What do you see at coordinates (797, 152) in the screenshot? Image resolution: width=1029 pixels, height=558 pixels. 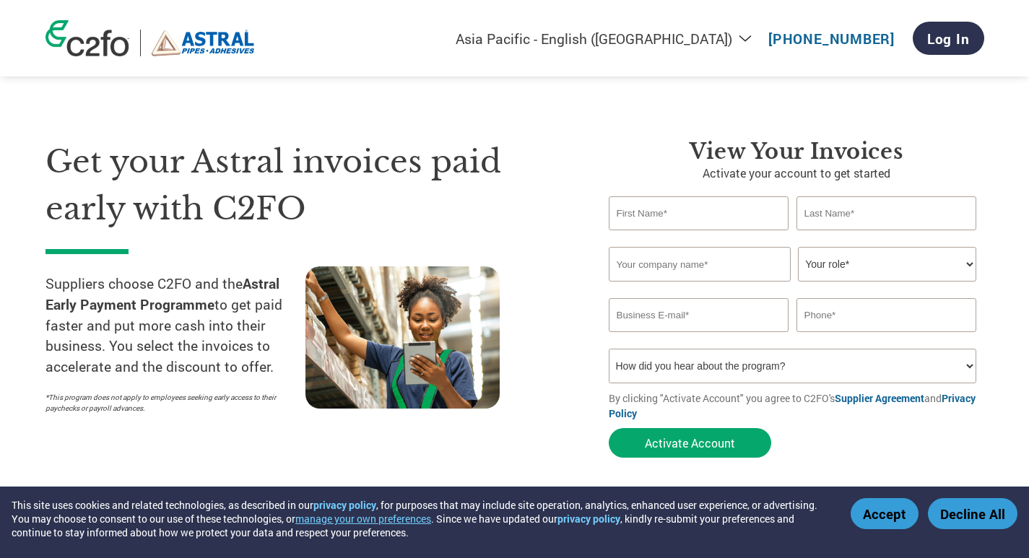 I see `h3: View your invoices` at bounding box center [797, 152].